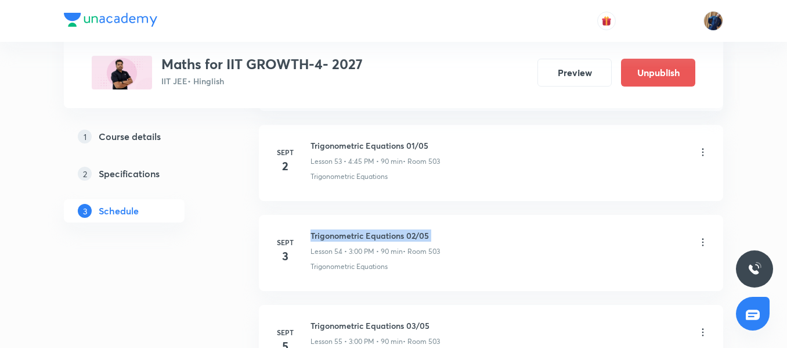  What do you see at coordinates (356, 161) in the screenshot?
I see `p: Lesson 53 • 4:45 PM • 90 min` at bounding box center [356, 161].